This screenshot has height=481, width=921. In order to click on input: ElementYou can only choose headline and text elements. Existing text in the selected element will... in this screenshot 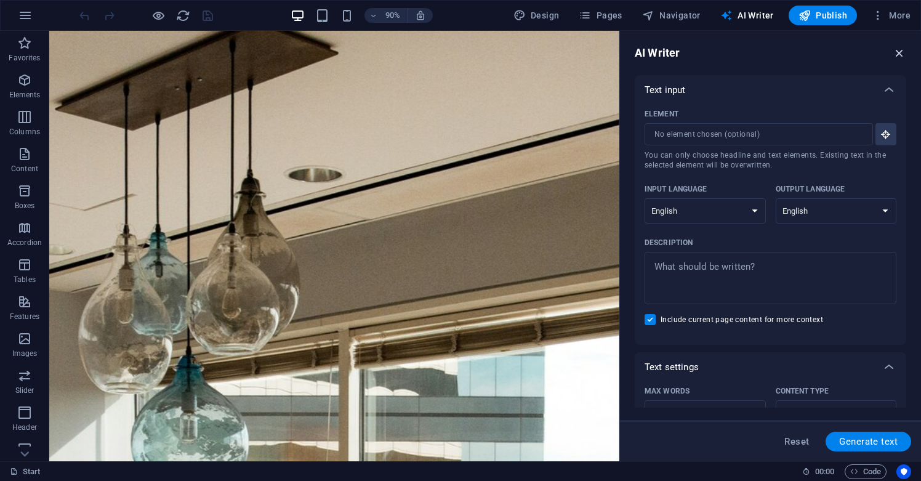, I will do `click(754, 134)`.